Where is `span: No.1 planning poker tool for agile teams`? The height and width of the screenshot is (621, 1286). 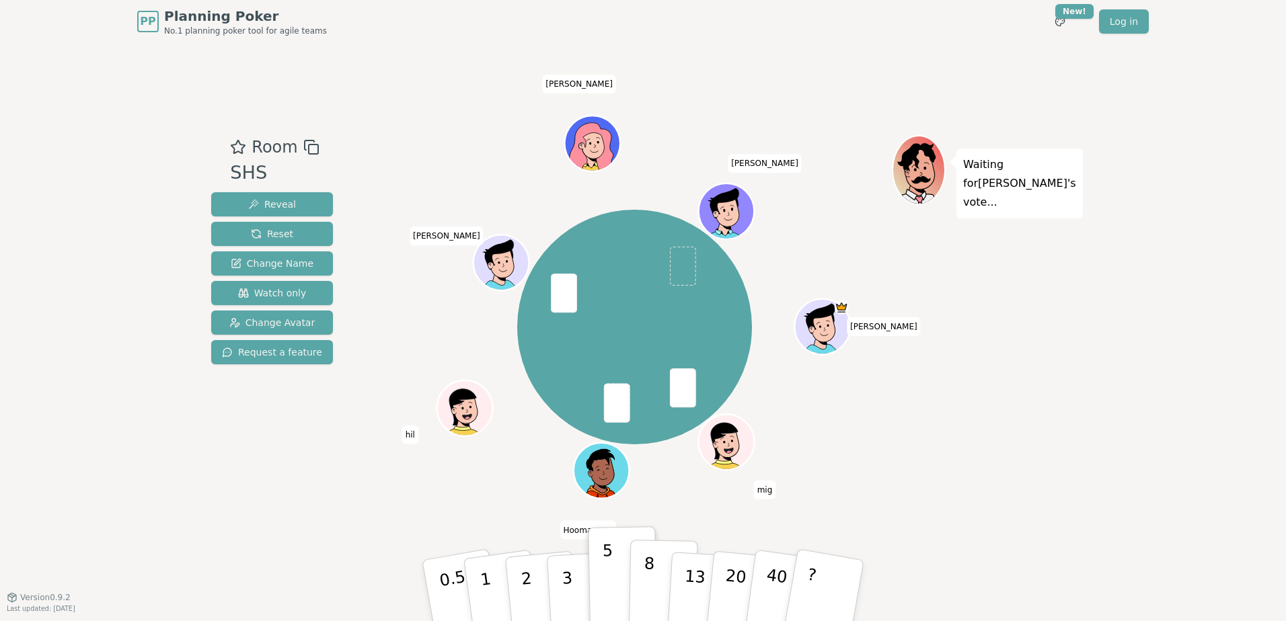 span: No.1 planning poker tool for agile teams is located at coordinates (246, 31).